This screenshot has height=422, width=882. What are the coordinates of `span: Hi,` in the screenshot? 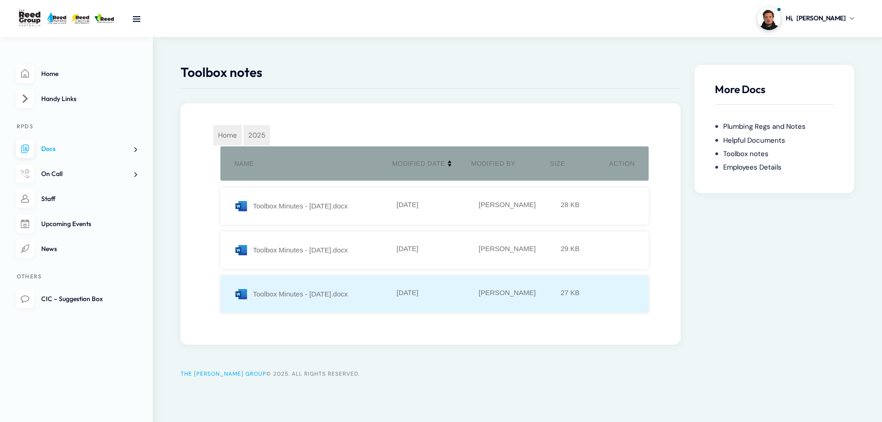 It's located at (789, 18).